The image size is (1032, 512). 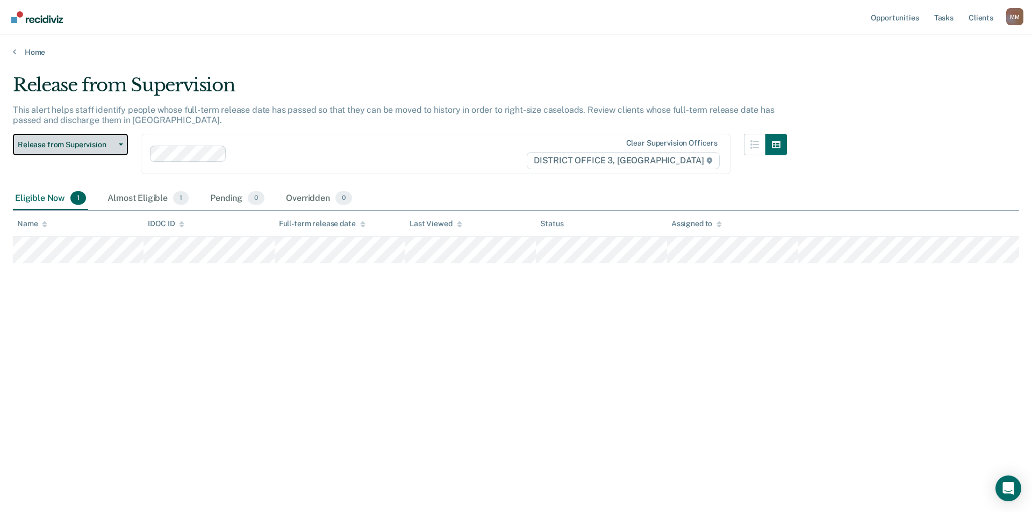 I want to click on div: Eligible Now1, so click(x=51, y=199).